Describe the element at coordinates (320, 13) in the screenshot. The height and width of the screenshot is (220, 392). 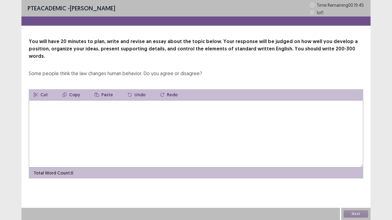
I see `p: 1 of 1` at that location.